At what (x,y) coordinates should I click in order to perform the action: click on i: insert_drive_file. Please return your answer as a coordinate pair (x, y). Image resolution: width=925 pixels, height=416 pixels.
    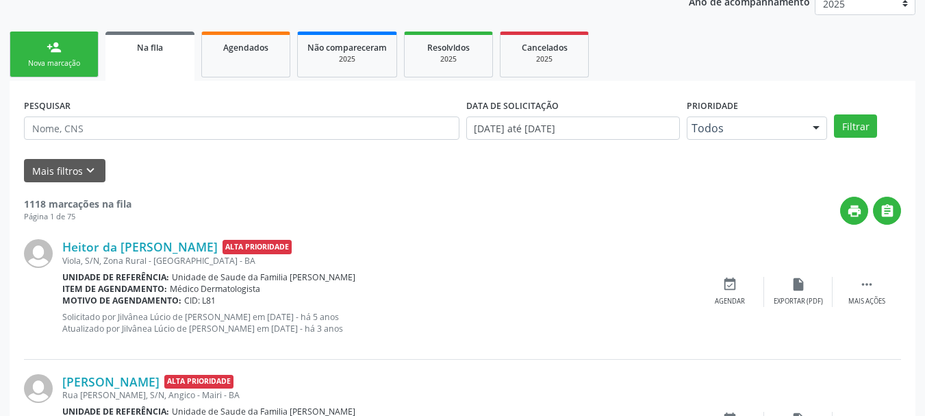
    Looking at the image, I should click on (798, 284).